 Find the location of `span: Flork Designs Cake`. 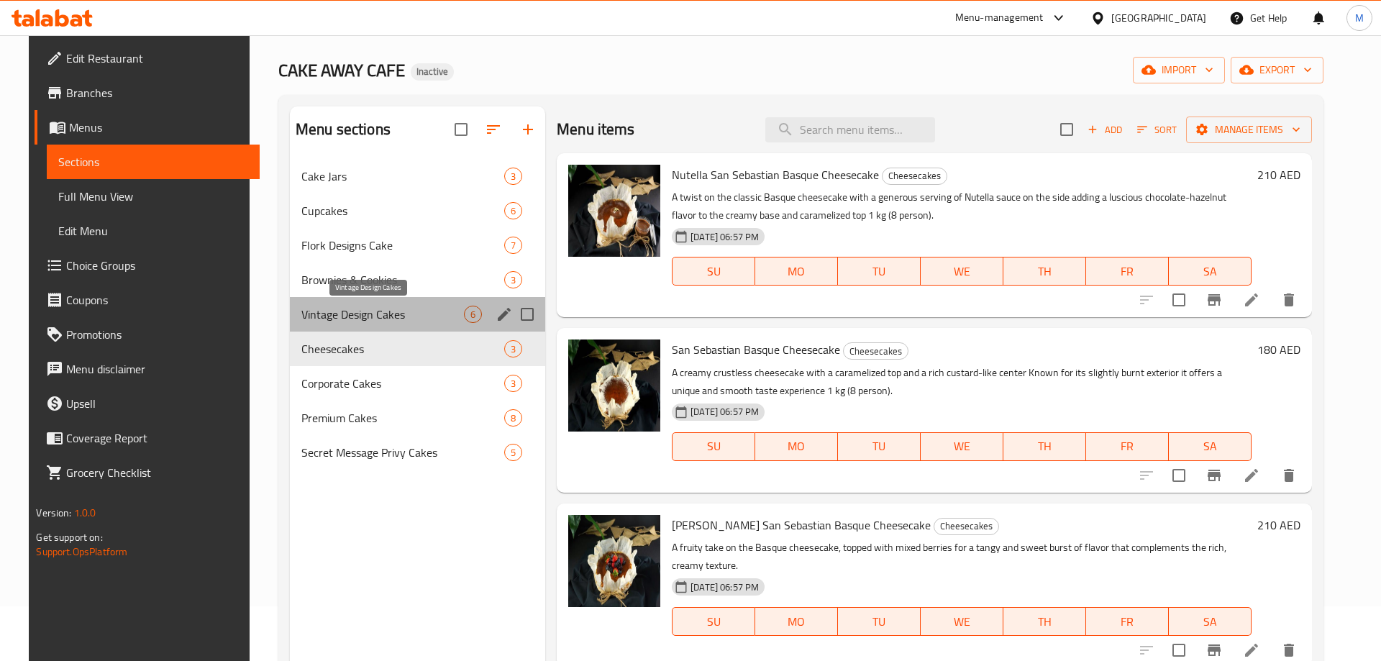

span: Flork Designs Cake is located at coordinates (403, 245).